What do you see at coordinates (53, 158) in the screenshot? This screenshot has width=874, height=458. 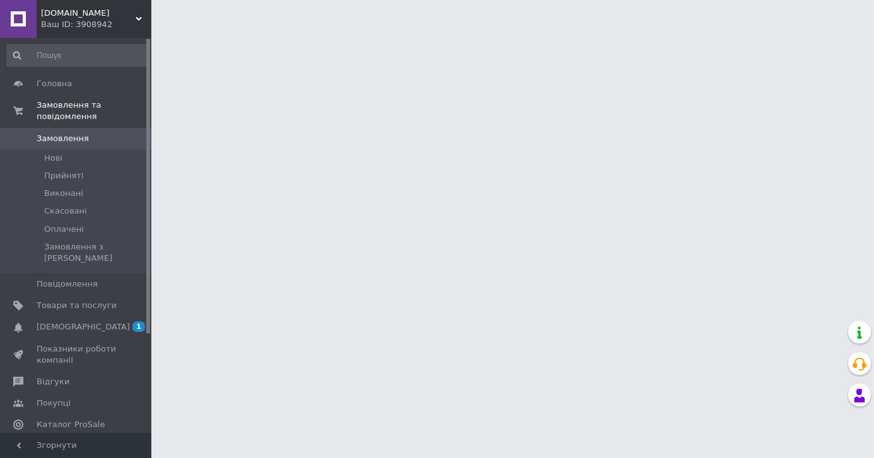 I see `span: Нові` at bounding box center [53, 158].